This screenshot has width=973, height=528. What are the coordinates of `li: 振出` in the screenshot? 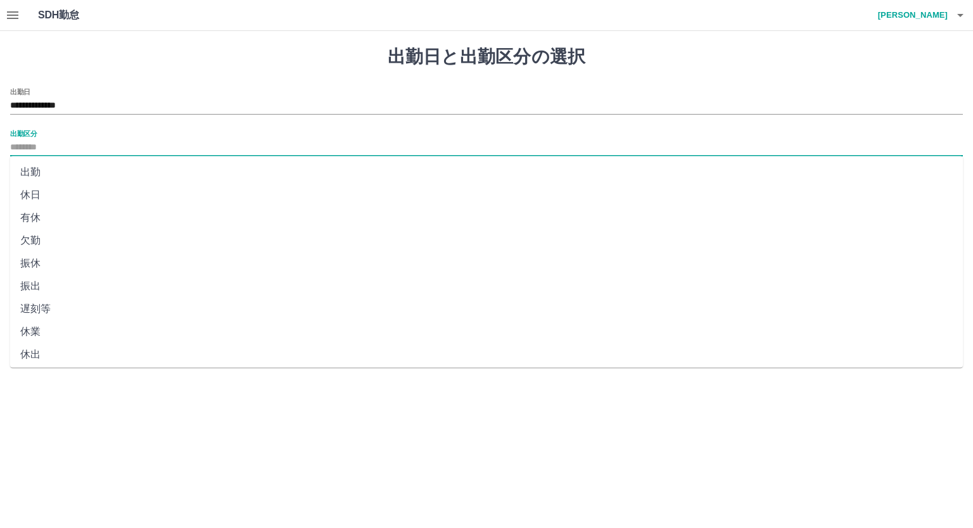 It's located at (487, 286).